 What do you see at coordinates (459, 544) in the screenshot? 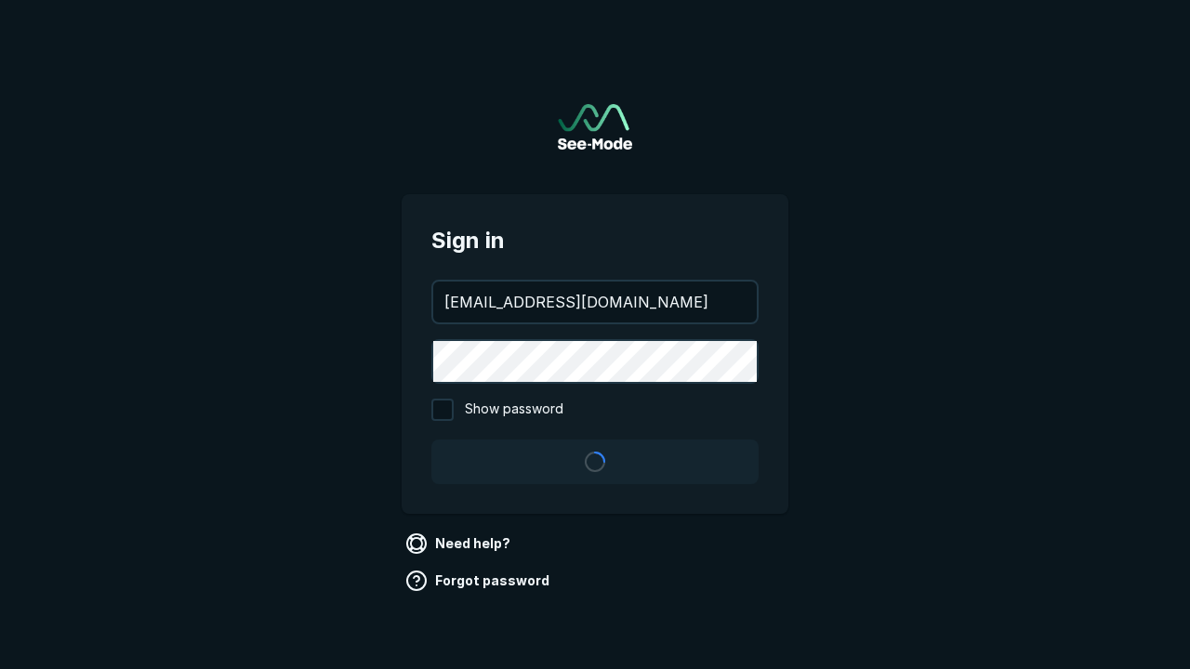
I see `a: Need help?` at bounding box center [459, 544].